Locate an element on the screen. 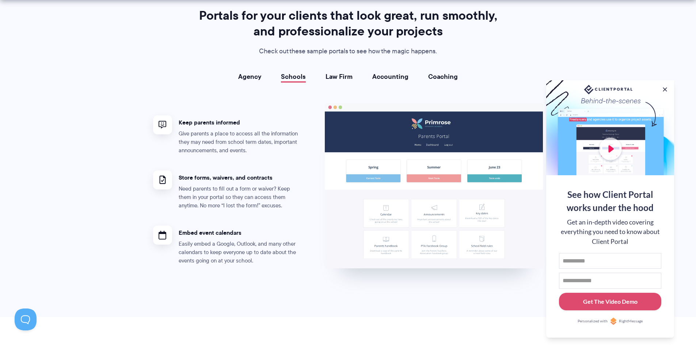 The image size is (696, 345). div: See how Client Portal works under the hood is located at coordinates (610, 201).